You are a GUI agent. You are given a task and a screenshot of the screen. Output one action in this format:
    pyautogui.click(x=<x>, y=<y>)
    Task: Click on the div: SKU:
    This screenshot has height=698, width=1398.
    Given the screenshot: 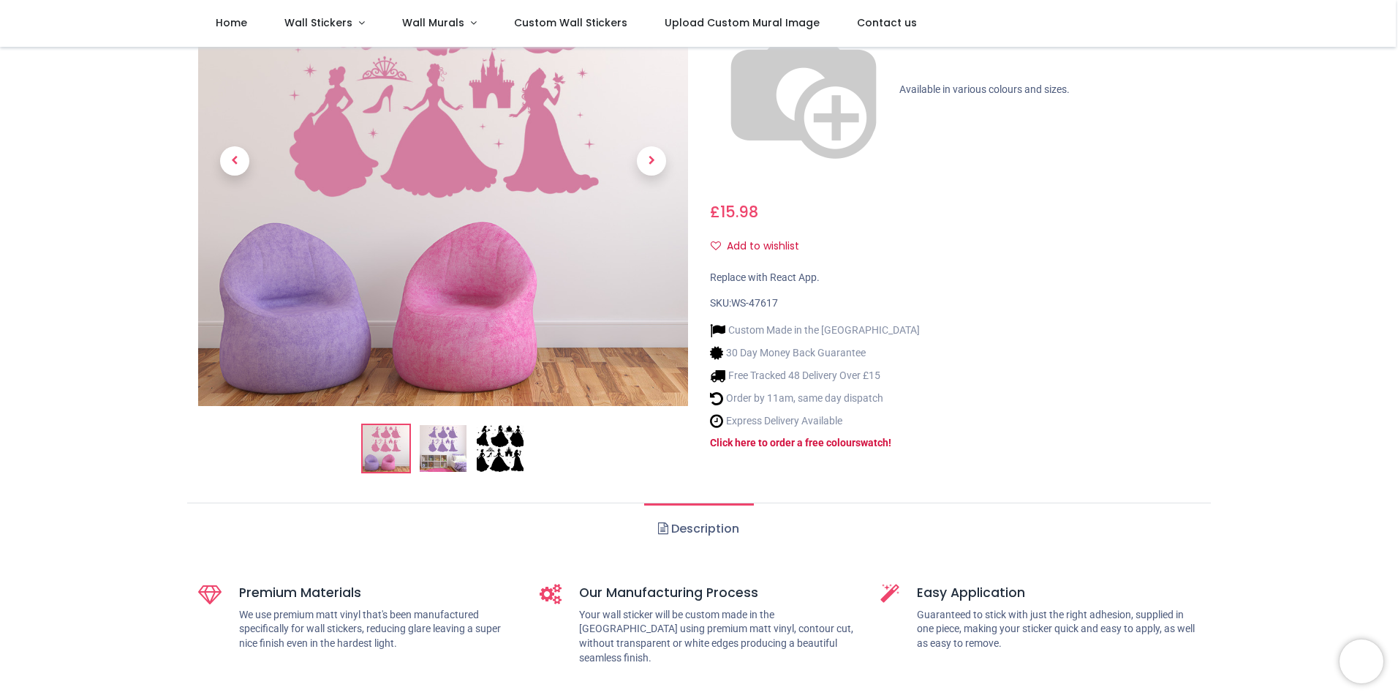 What is the action you would take?
    pyautogui.click(x=955, y=303)
    